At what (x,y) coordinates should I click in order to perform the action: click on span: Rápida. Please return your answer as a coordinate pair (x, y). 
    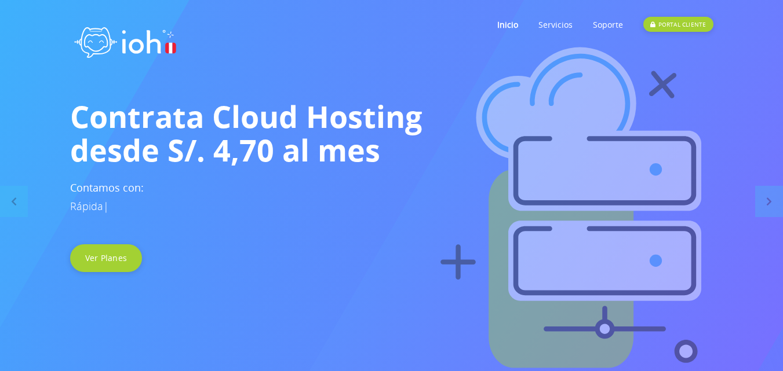
    Looking at the image, I should click on (86, 206).